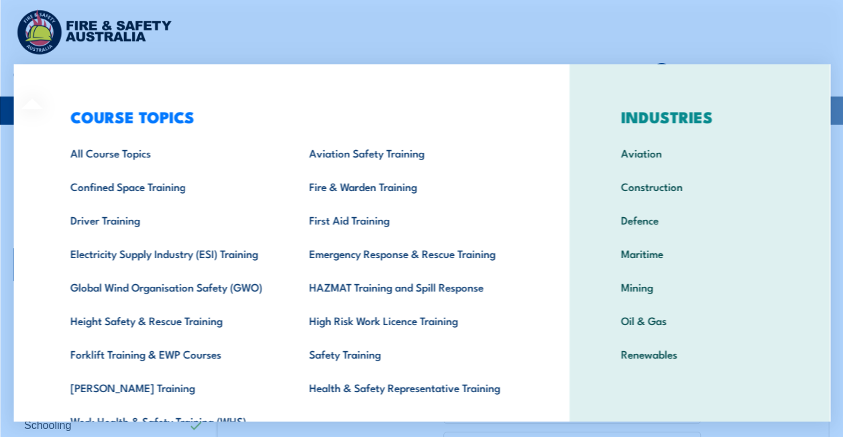 Image resolution: width=843 pixels, height=437 pixels. I want to click on a: Fire & Warden Training, so click(407, 186).